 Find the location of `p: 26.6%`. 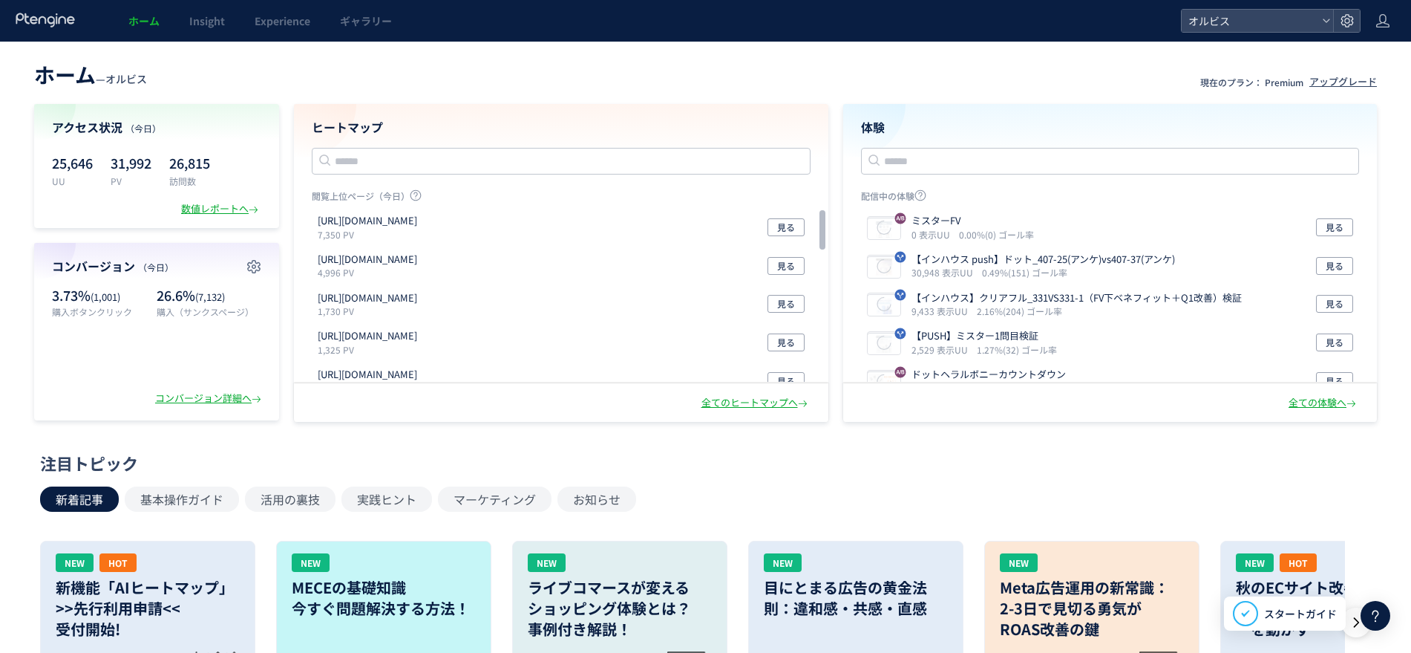

p: 26.6% is located at coordinates (209, 295).